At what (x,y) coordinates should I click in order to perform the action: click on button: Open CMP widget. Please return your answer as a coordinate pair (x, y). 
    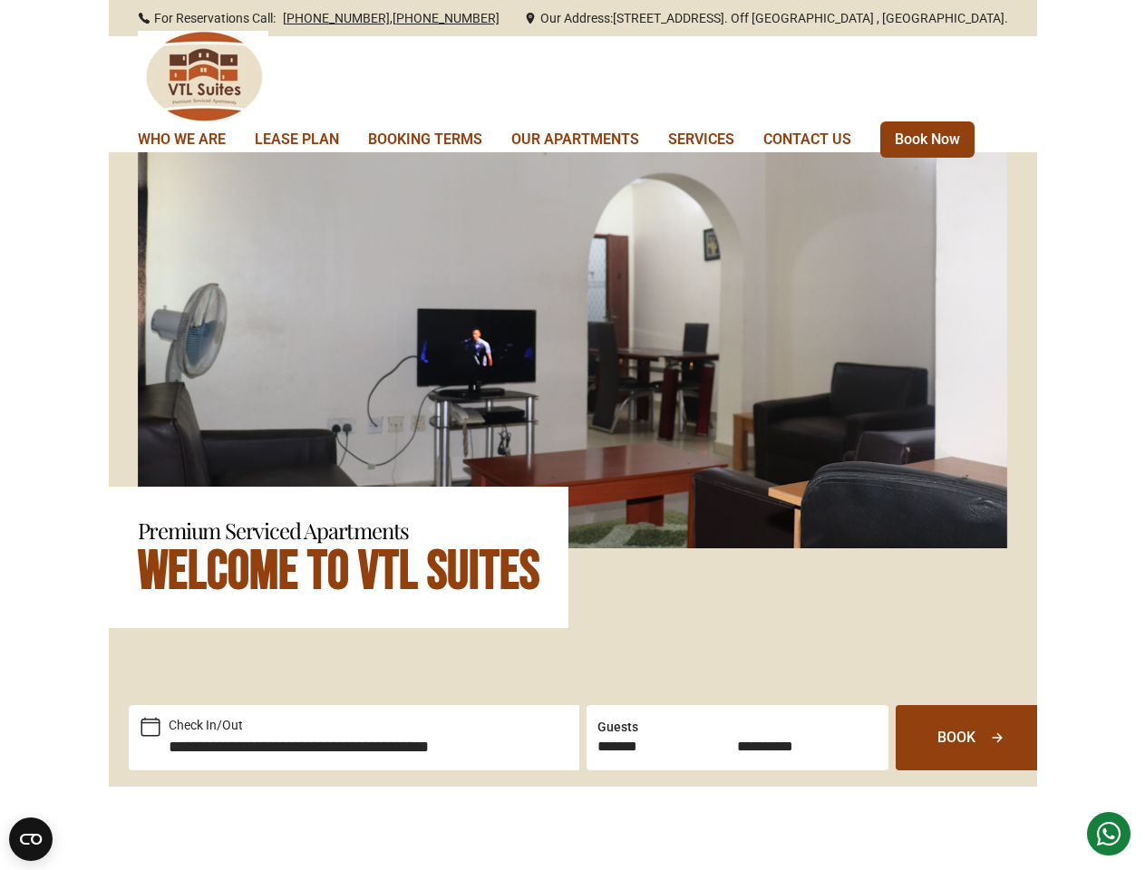
    Looking at the image, I should click on (31, 839).